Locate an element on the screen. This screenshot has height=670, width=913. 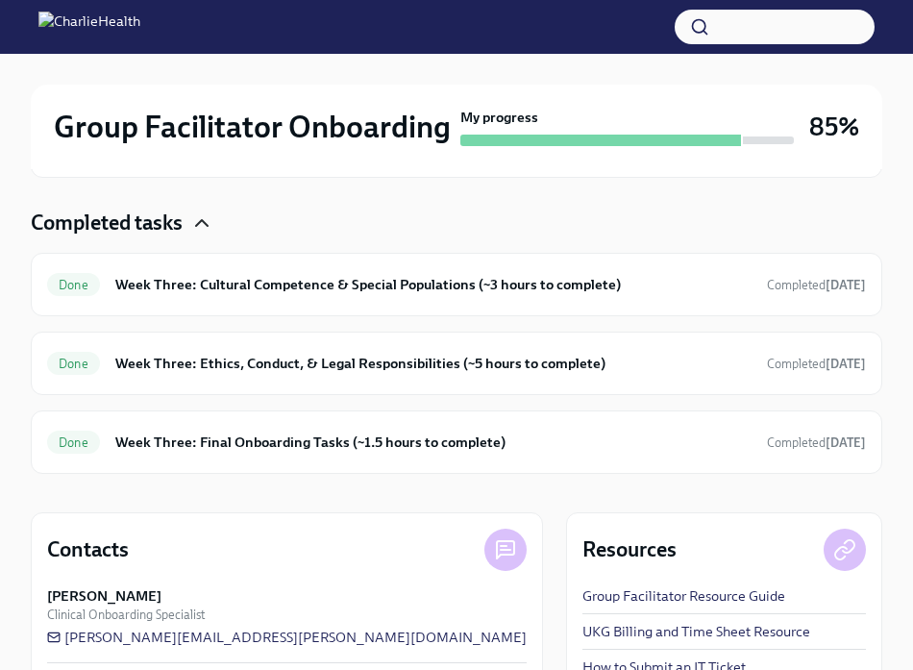
span: September 28th, 2025 15:21 is located at coordinates (816, 442).